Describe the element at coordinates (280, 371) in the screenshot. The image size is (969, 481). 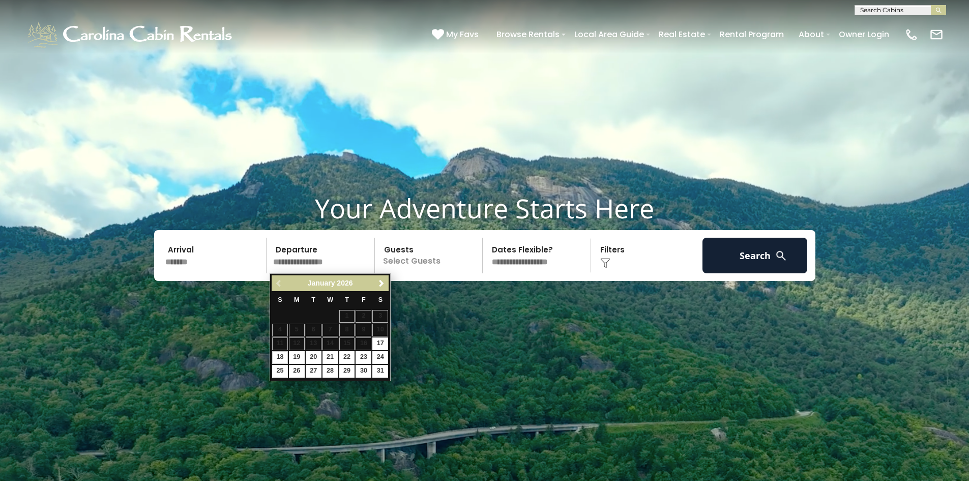
I see `a: 25` at that location.